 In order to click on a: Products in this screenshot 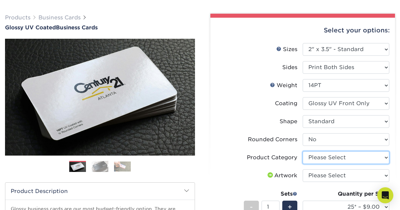, I will do `click(18, 17)`.